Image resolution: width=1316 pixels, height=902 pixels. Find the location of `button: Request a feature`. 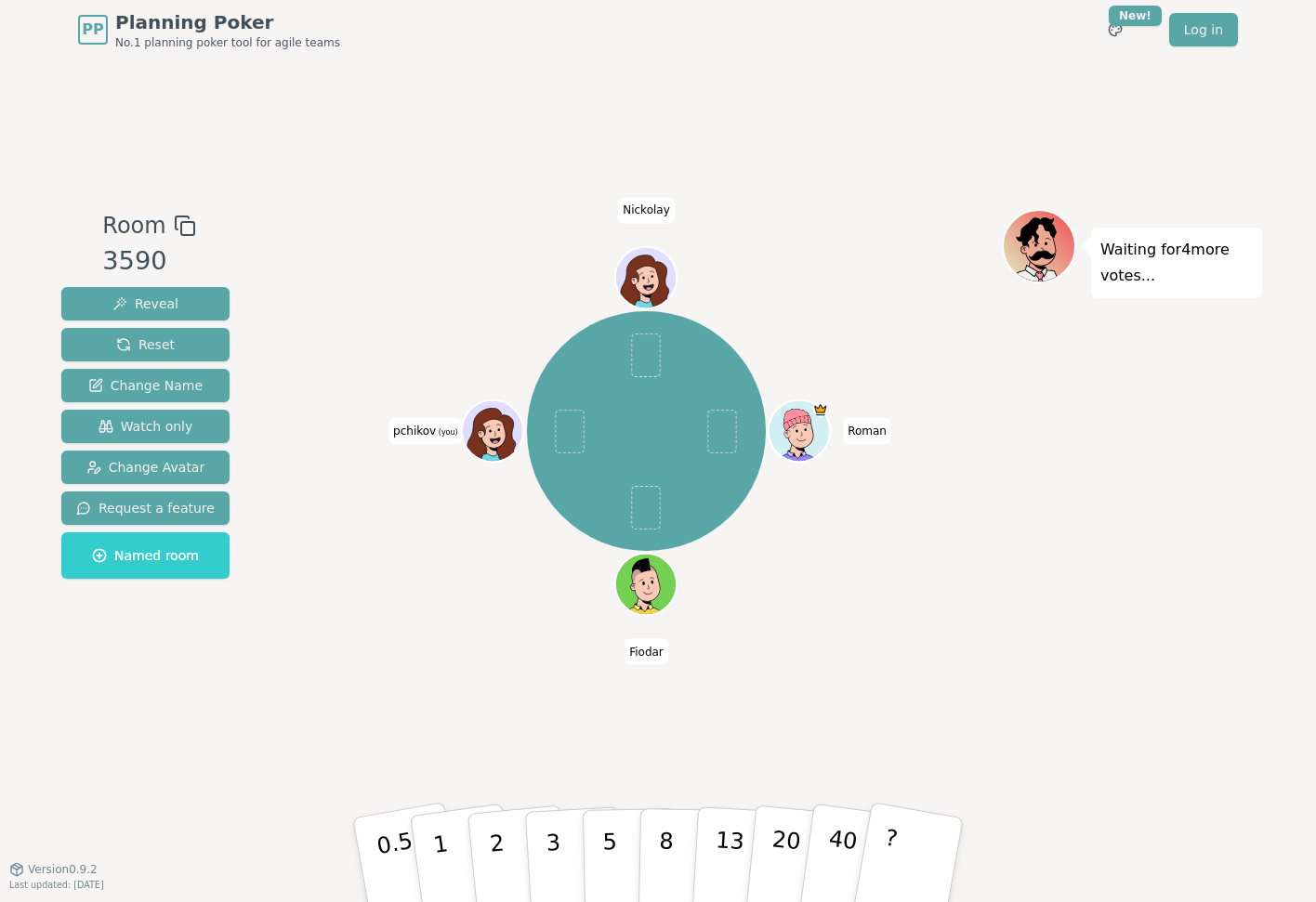

button: Request a feature is located at coordinates (145, 508).